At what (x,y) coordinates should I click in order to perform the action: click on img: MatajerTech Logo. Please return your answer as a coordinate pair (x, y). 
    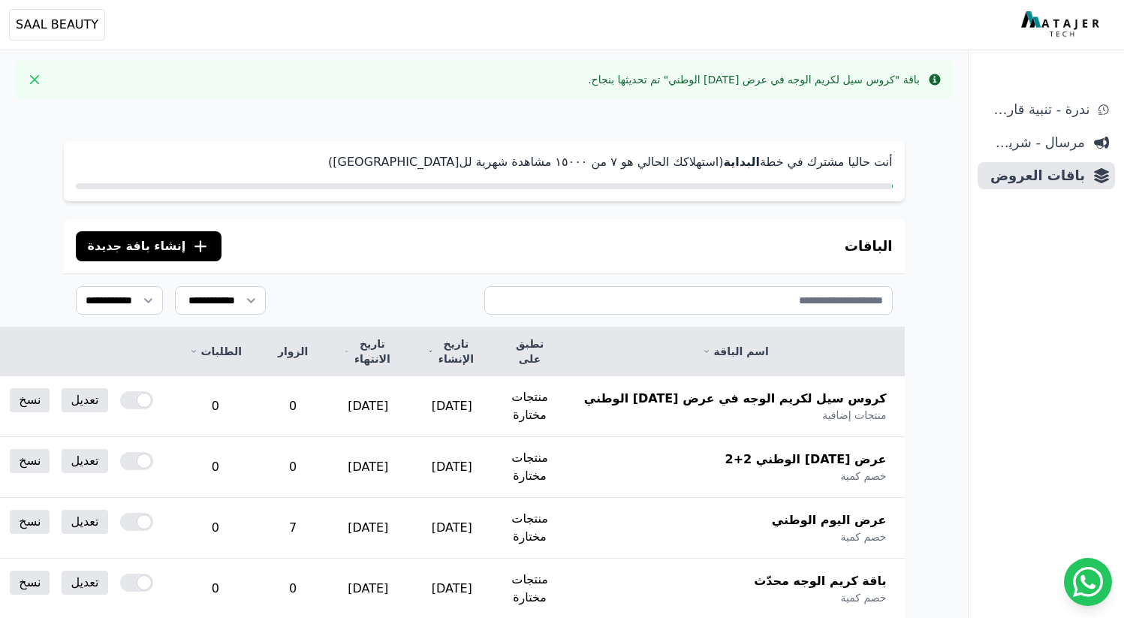
    Looking at the image, I should click on (1062, 25).